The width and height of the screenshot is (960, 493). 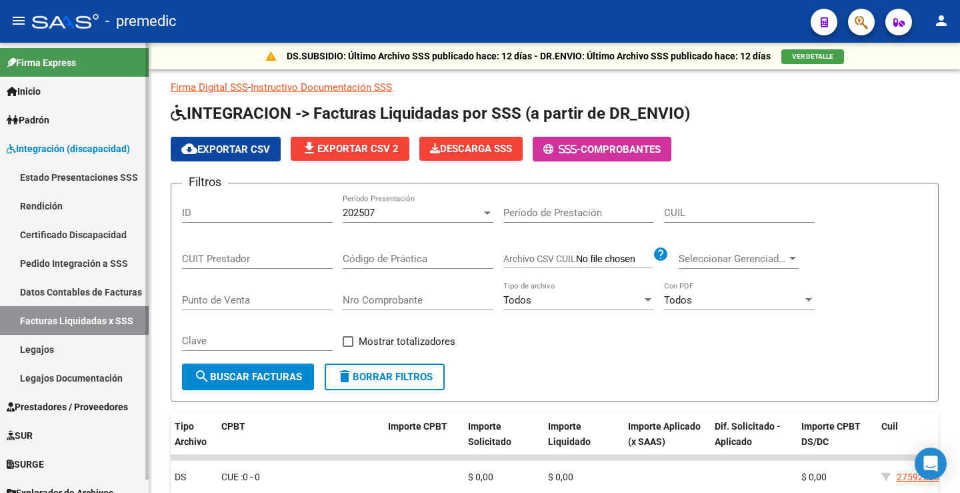 What do you see at coordinates (19, 21) in the screenshot?
I see `mat-icon: menu` at bounding box center [19, 21].